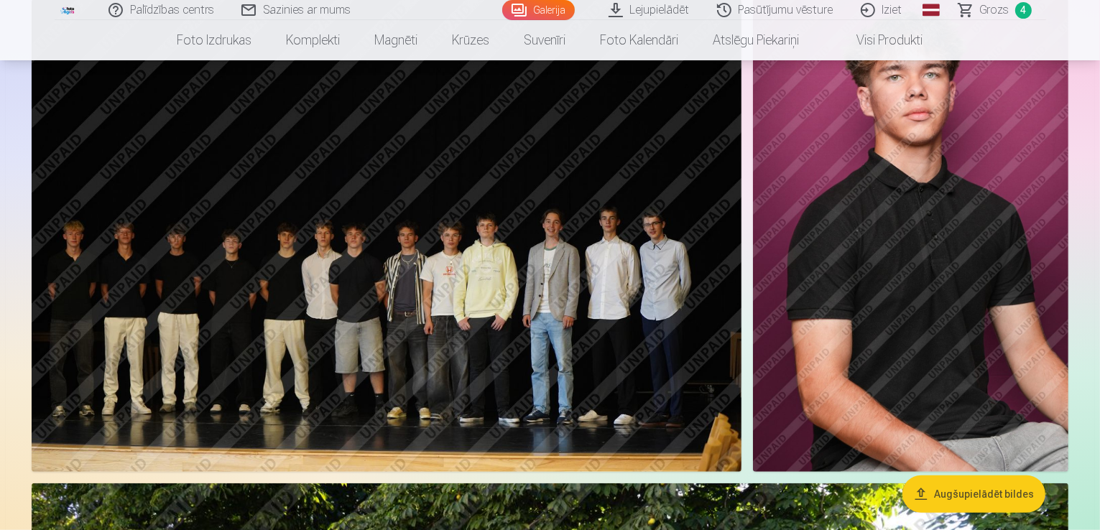  I want to click on button: Augšupielādēt bildes, so click(973, 494).